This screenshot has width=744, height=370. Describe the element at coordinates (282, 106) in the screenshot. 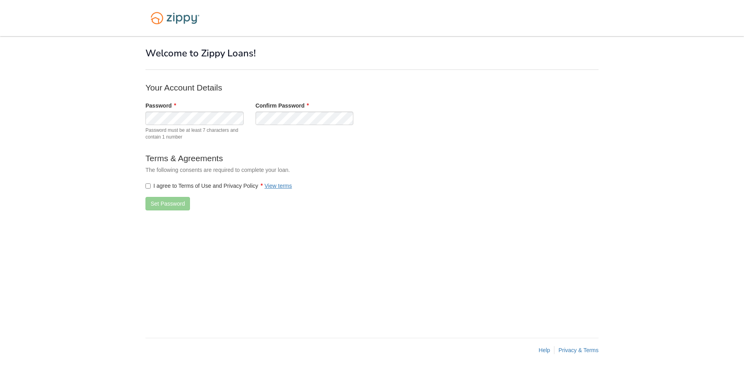

I see `label: Confirm Password` at that location.